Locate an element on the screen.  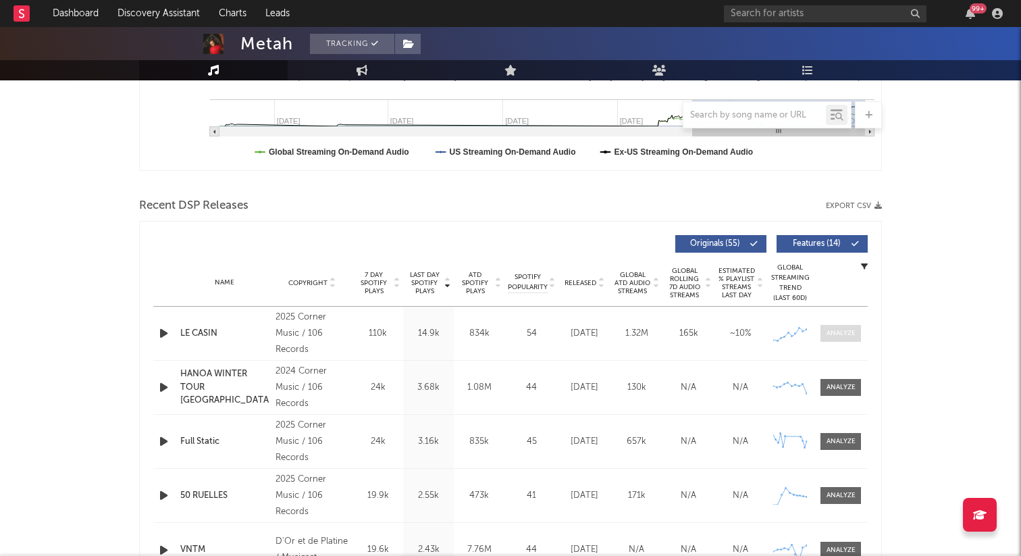
button: Features(14) is located at coordinates (822, 244).